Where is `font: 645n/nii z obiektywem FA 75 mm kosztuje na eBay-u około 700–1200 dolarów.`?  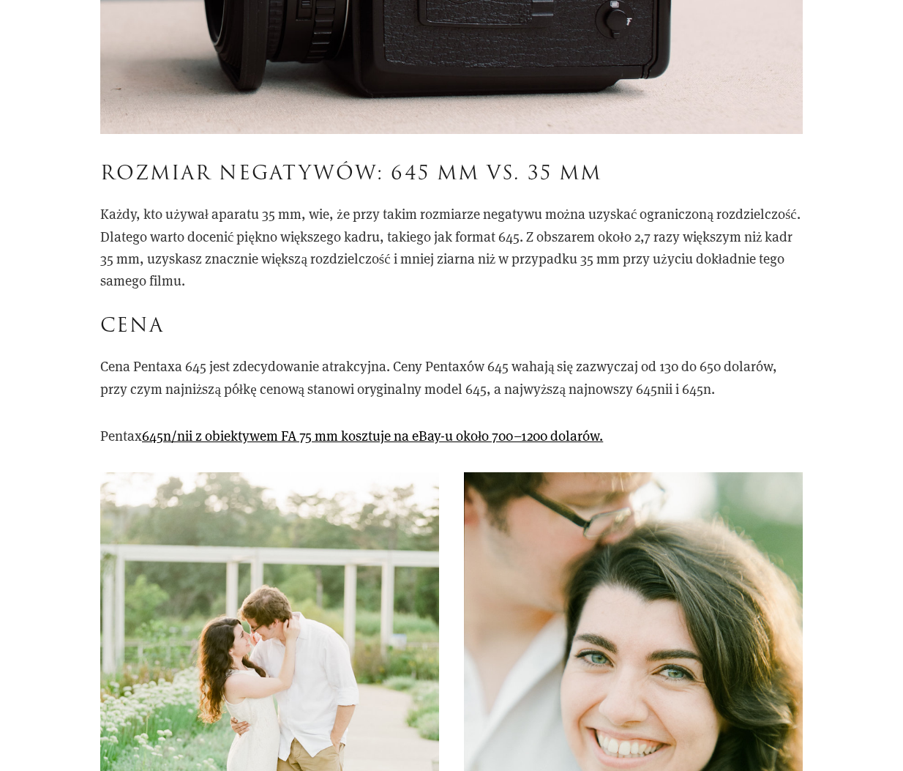
font: 645n/nii z obiektywem FA 75 mm kosztuje na eBay-u około 700–1200 dolarów. is located at coordinates (373, 435).